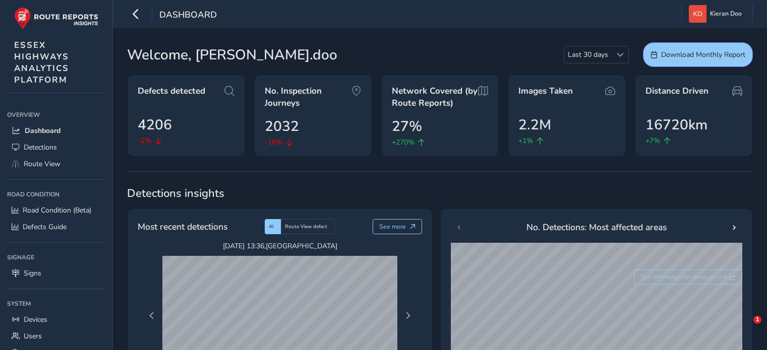 Image resolution: width=767 pixels, height=350 pixels. What do you see at coordinates (408, 316) in the screenshot?
I see `button: Next Page` at bounding box center [408, 316].